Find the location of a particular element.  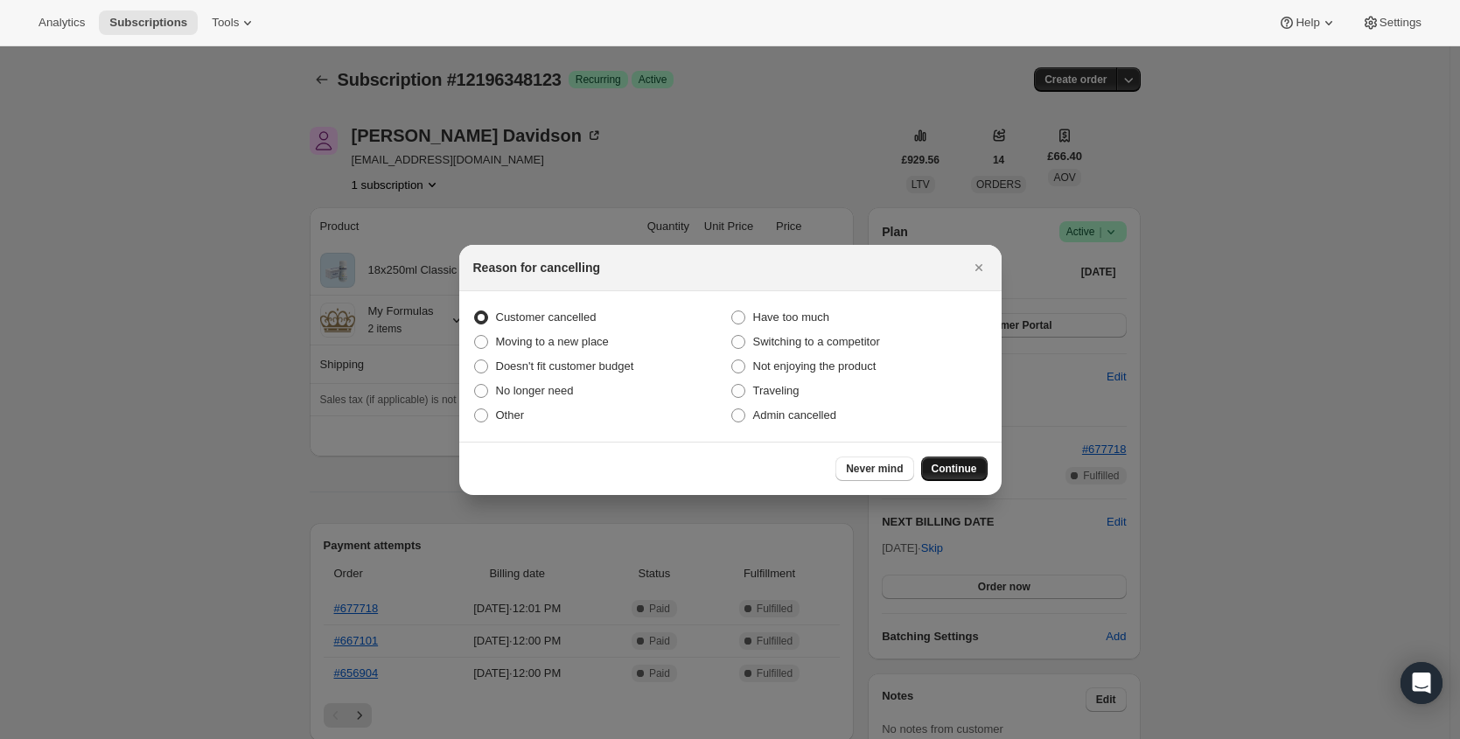

span: Tools is located at coordinates (225, 23).